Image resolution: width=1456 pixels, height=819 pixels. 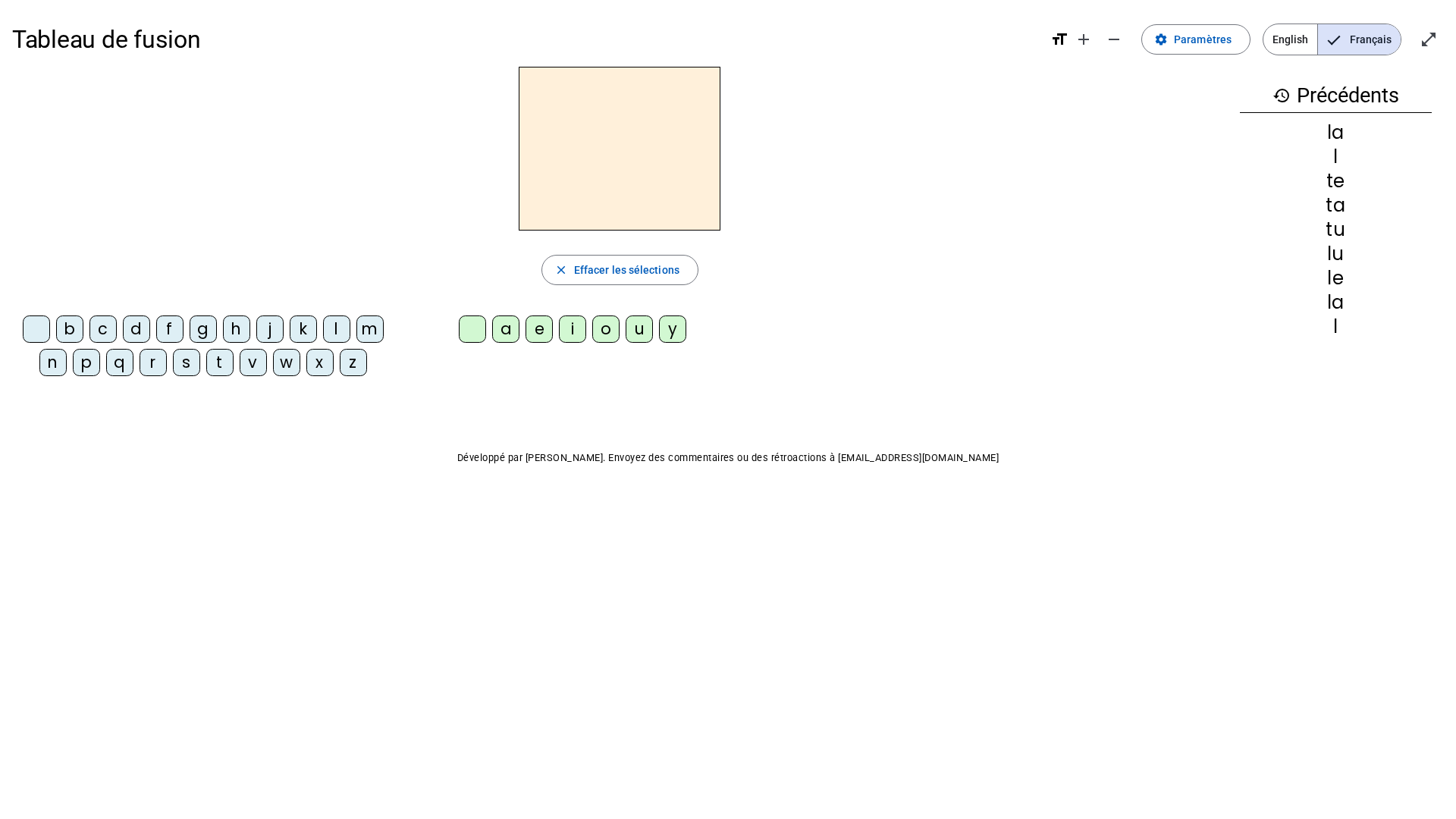 What do you see at coordinates (169, 329) in the screenshot?
I see `div: f` at bounding box center [169, 329].